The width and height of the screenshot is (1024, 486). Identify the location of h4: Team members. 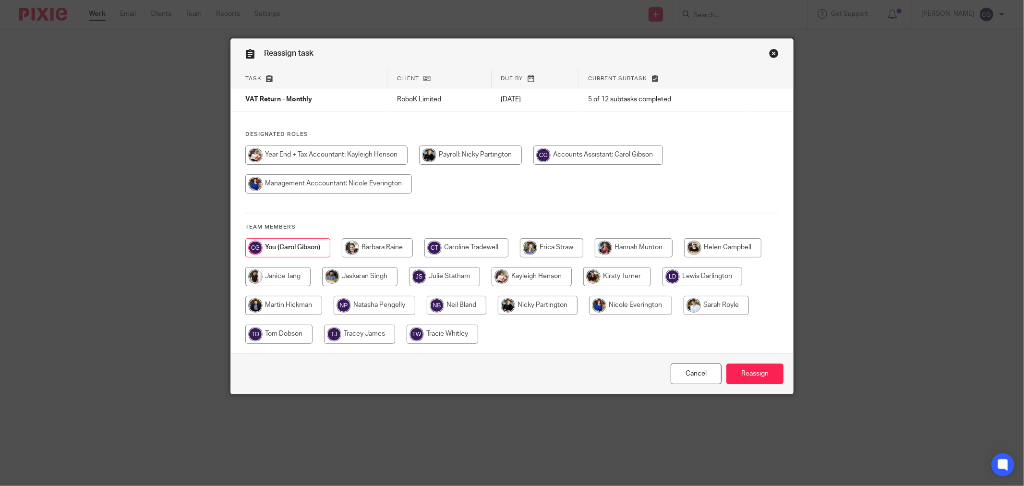
(512, 227).